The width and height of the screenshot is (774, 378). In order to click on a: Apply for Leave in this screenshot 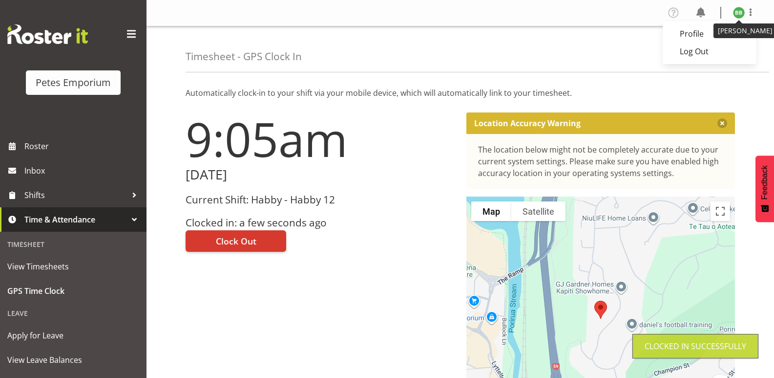, I will do `click(73, 335)`.